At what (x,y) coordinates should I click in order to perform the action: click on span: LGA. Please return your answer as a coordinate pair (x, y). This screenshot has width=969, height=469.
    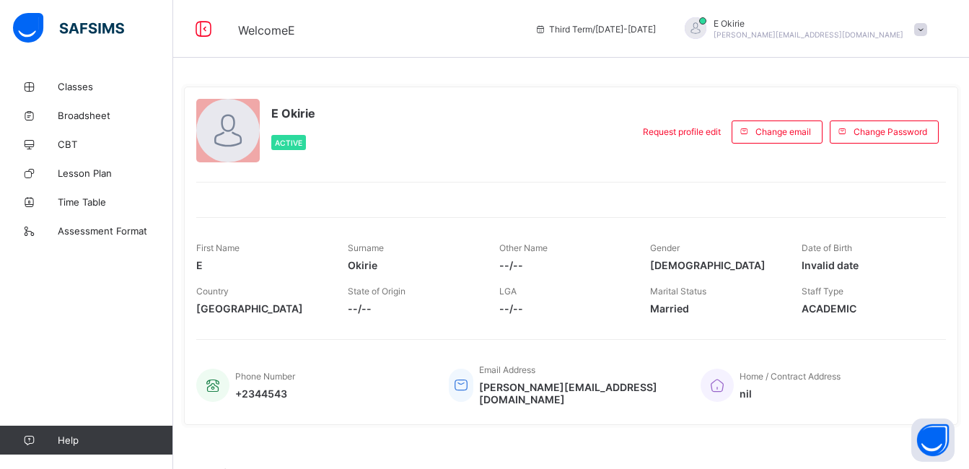
    Looking at the image, I should click on (508, 291).